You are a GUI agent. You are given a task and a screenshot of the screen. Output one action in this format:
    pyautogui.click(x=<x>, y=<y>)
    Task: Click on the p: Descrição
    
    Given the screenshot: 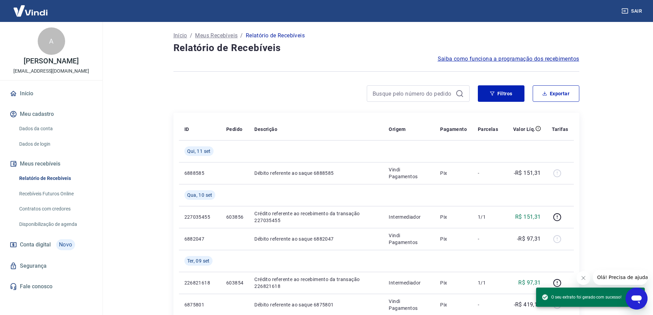 What is the action you would take?
    pyautogui.click(x=266, y=129)
    